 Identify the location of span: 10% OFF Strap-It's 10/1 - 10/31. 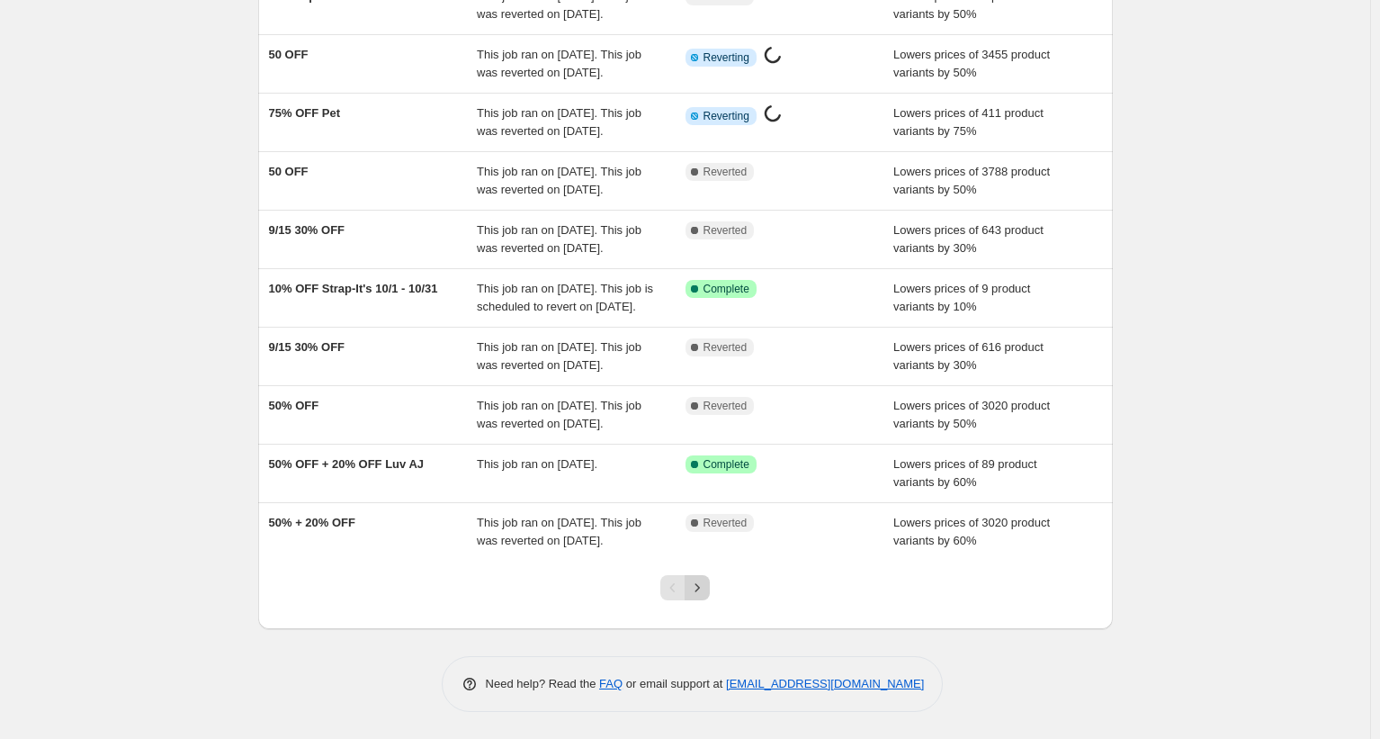
(354, 288).